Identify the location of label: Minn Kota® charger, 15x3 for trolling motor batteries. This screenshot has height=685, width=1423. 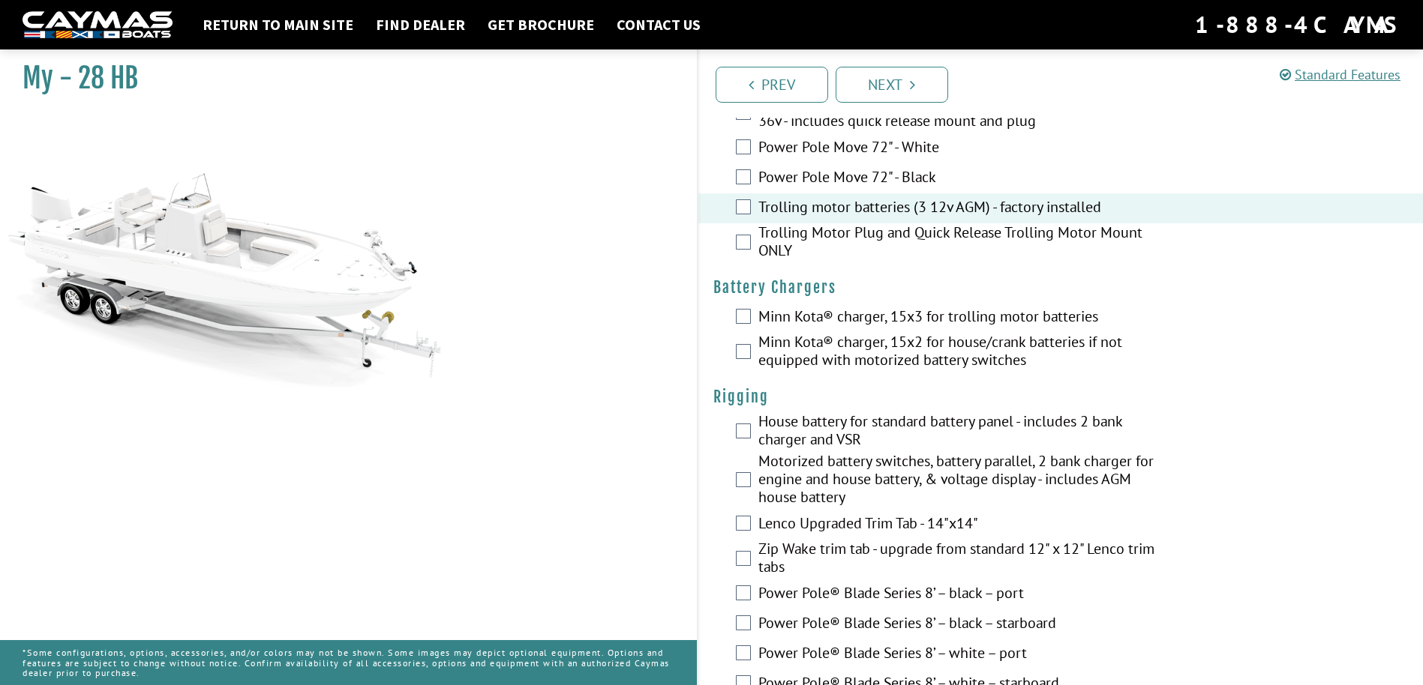
(958, 318).